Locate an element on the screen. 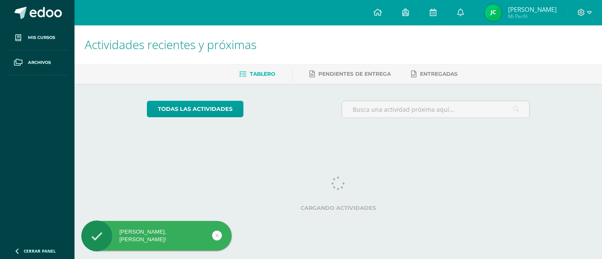 The image size is (602, 259). img: ea1128815ae1cf43e590f85f5e8a7301.png is located at coordinates (493, 13).